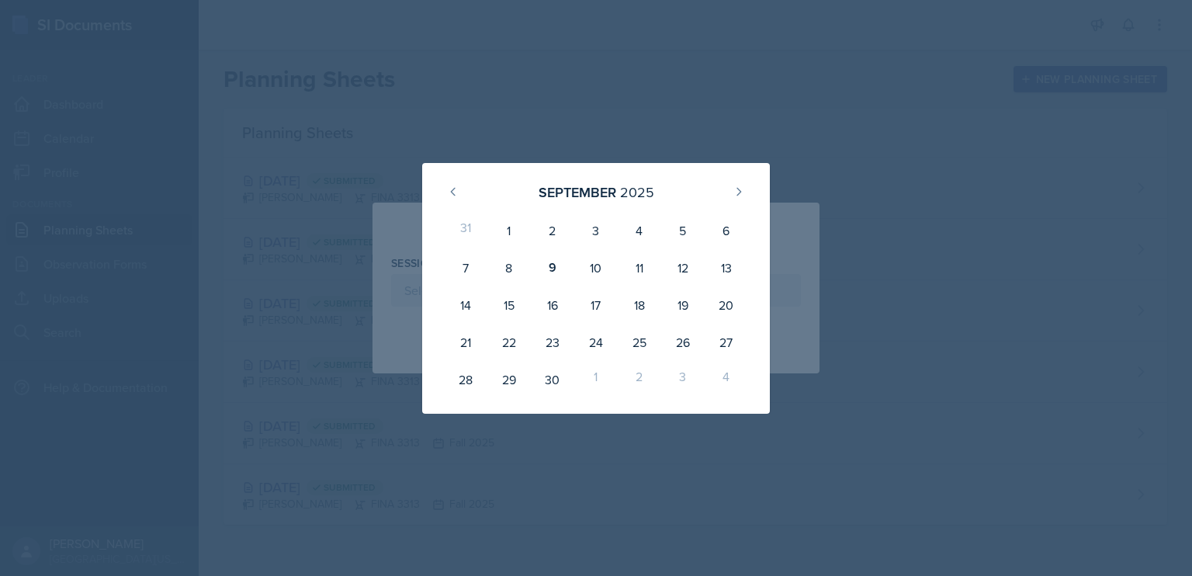  Describe the element at coordinates (683, 231) in the screenshot. I see `div: 5` at that location.